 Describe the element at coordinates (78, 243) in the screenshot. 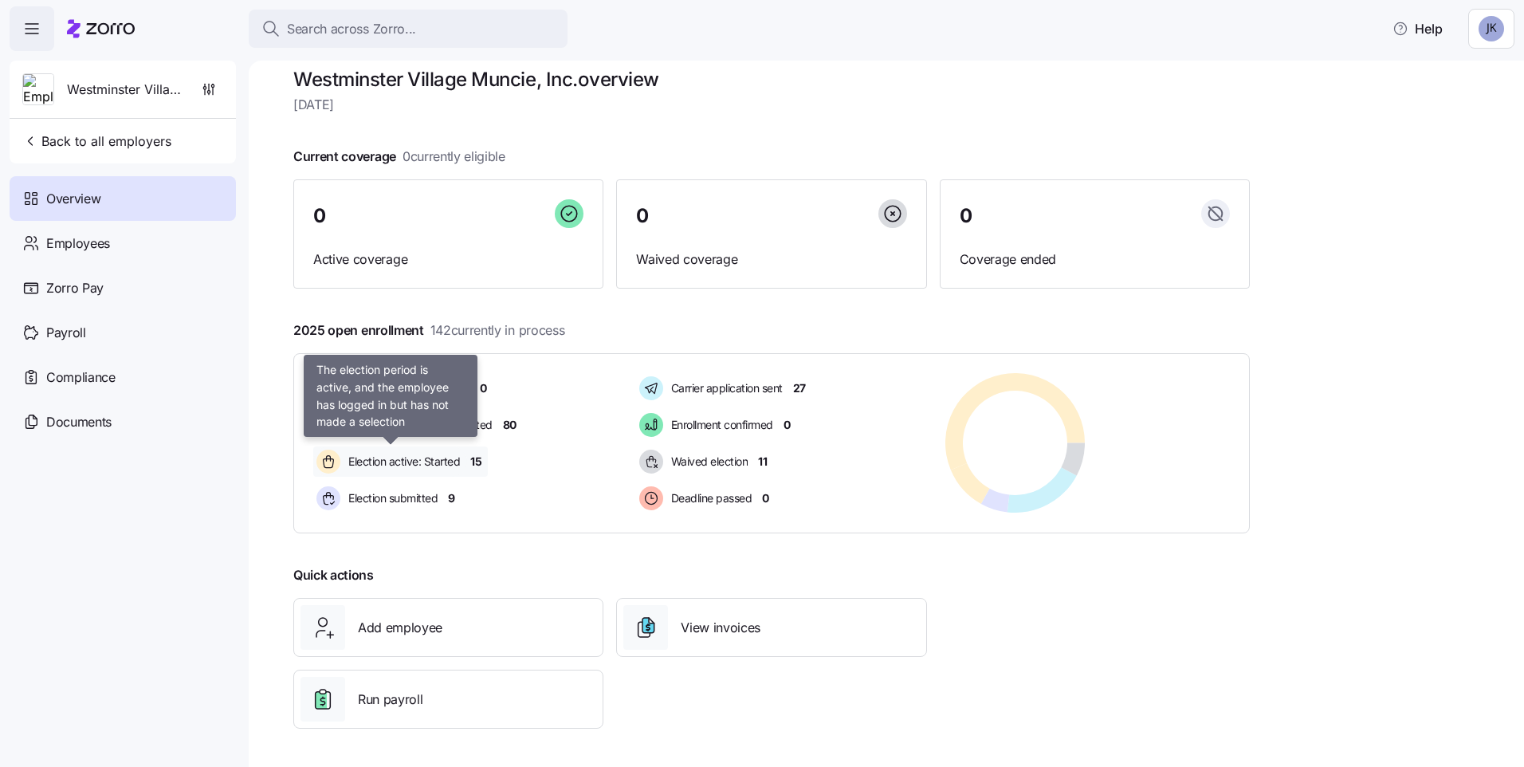

I see `span: Employees` at that location.